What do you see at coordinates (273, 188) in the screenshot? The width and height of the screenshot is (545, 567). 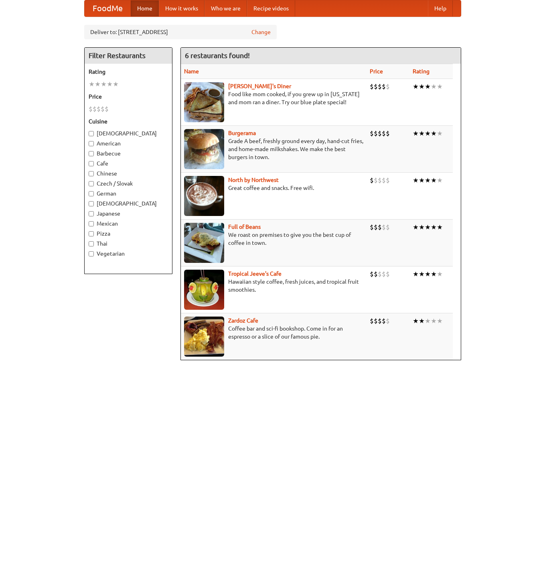 I see `p: Great coffee and snacks. Free wifi.` at bounding box center [273, 188].